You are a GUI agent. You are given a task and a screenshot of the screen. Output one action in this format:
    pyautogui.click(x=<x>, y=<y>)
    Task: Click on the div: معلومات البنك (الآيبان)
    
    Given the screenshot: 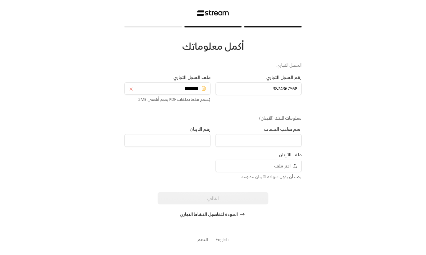 What is the action you would take?
    pyautogui.click(x=213, y=118)
    